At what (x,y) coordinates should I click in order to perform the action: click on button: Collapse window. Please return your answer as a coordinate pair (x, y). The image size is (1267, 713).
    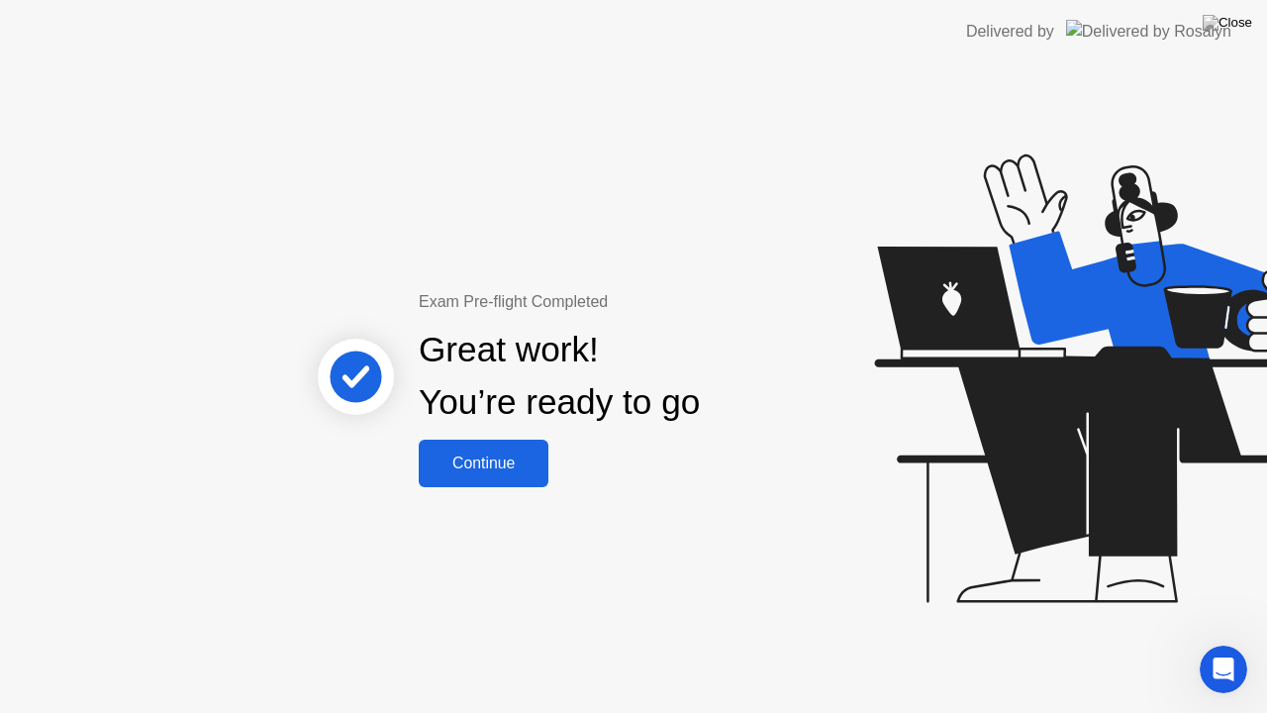
    Looking at the image, I should click on (614, 27).